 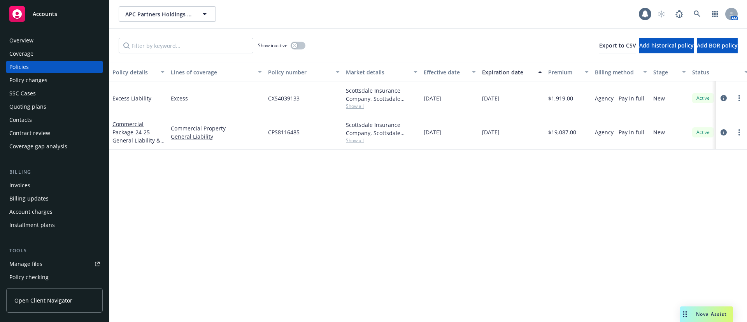 I want to click on div: Overview, so click(x=21, y=40).